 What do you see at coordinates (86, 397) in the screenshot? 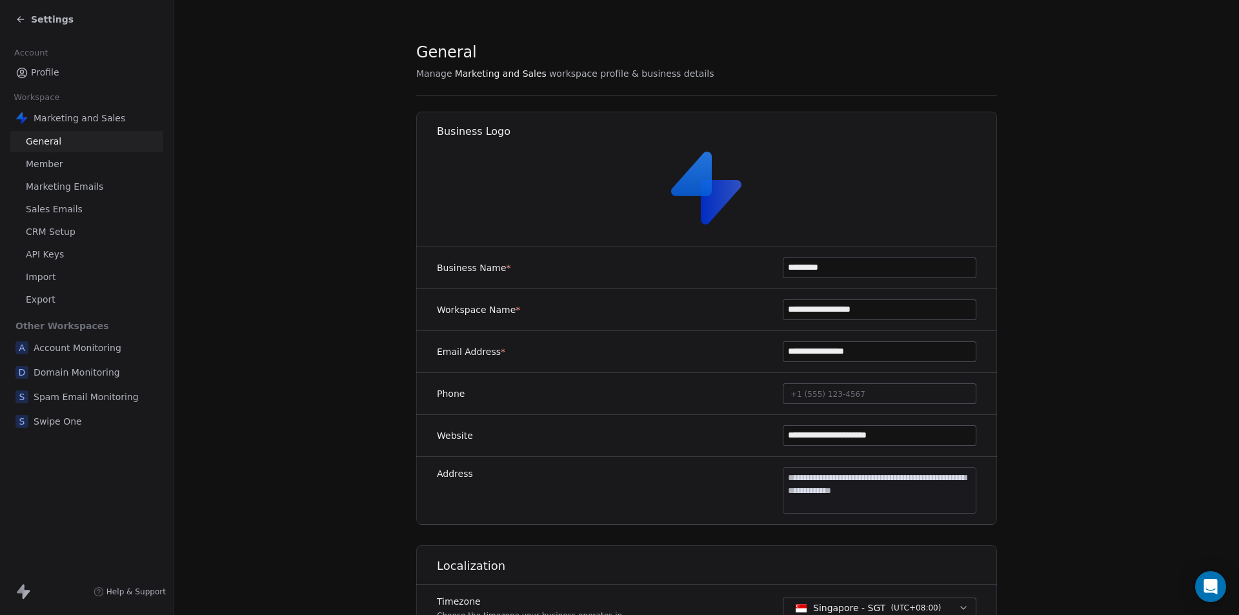
I see `span: Spam Email Monitoring` at bounding box center [86, 397].